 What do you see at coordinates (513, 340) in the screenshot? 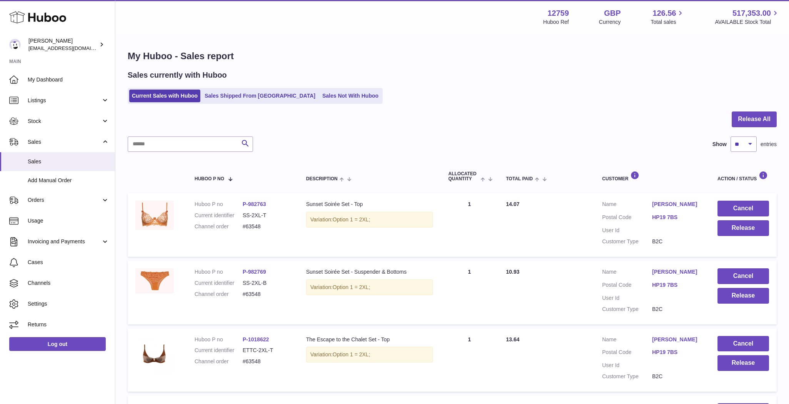
I see `span: 13.64` at bounding box center [513, 340].